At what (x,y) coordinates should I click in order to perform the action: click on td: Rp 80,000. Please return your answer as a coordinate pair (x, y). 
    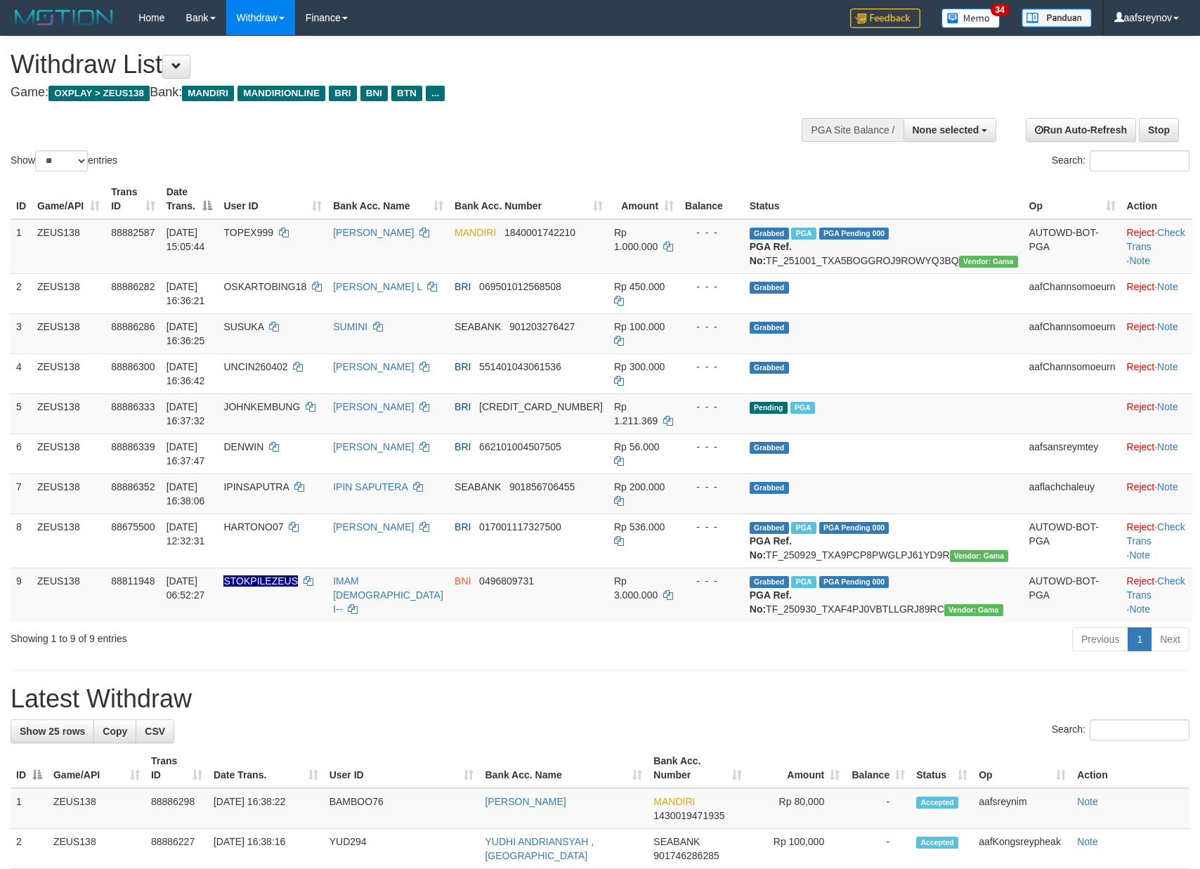
    Looking at the image, I should click on (796, 808).